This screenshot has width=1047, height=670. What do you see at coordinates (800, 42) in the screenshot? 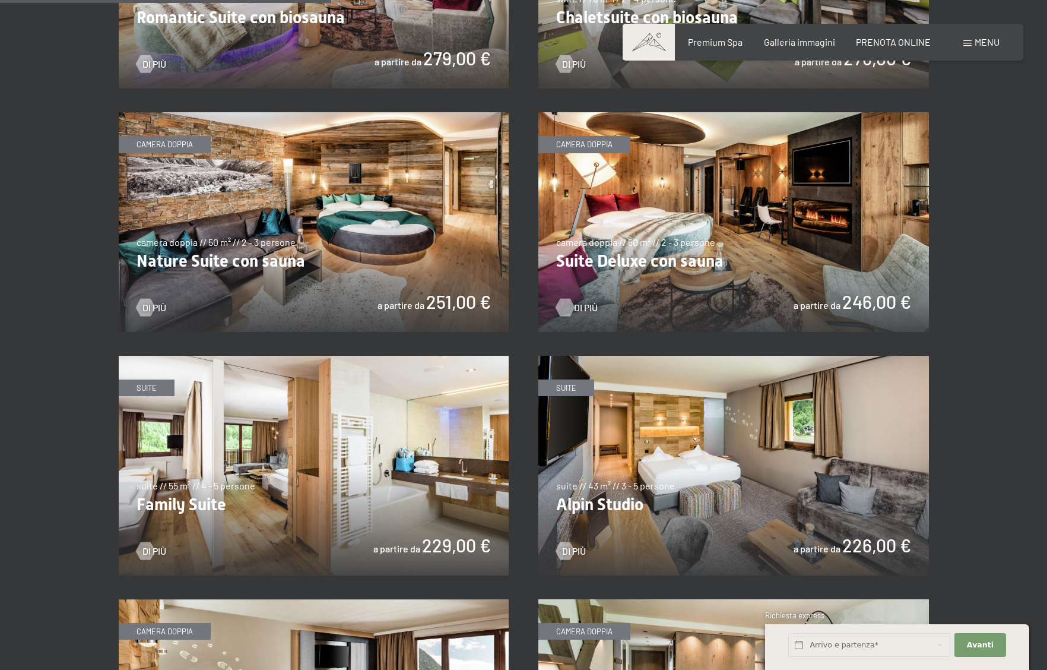
I see `a: Galleria immagini` at bounding box center [800, 42].